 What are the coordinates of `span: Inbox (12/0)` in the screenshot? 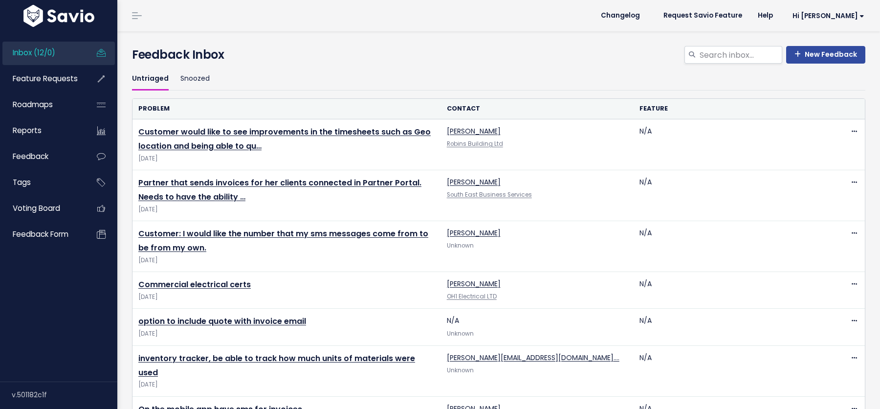 It's located at (34, 52).